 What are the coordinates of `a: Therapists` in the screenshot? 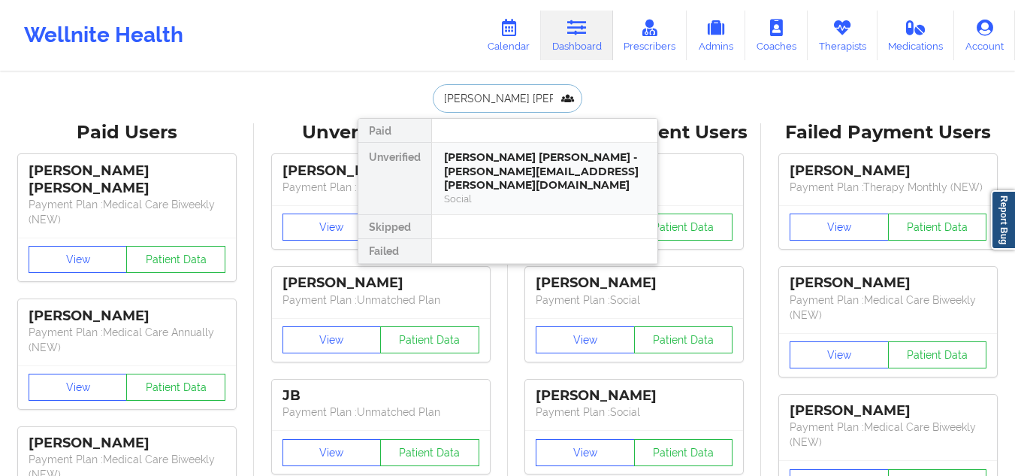 It's located at (842, 35).